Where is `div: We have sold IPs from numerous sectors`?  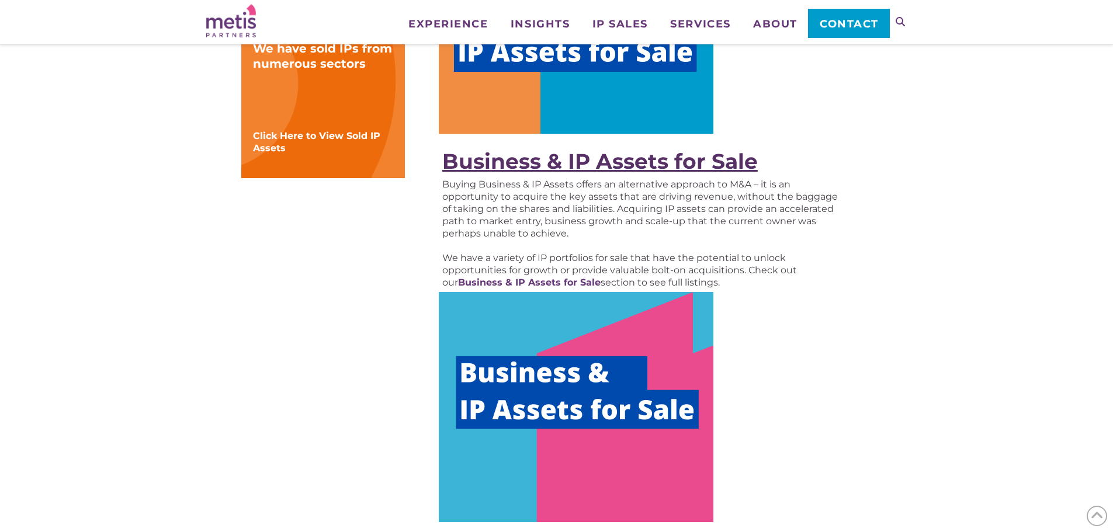
div: We have sold IPs from numerous sectors is located at coordinates (323, 56).